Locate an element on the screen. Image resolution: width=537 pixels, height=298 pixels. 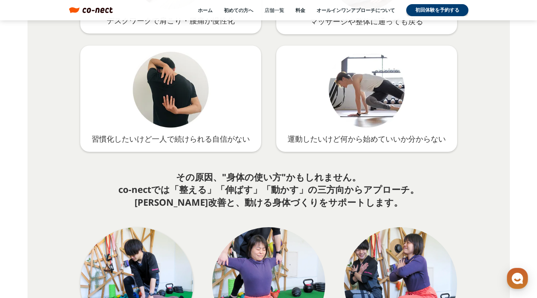
a: 設定 is located at coordinates (121, 245).